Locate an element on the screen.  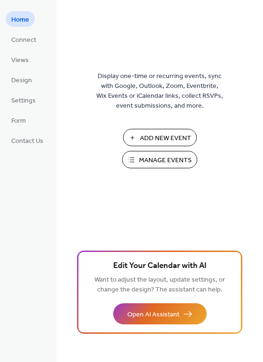
button: Add New Event is located at coordinates (160, 137).